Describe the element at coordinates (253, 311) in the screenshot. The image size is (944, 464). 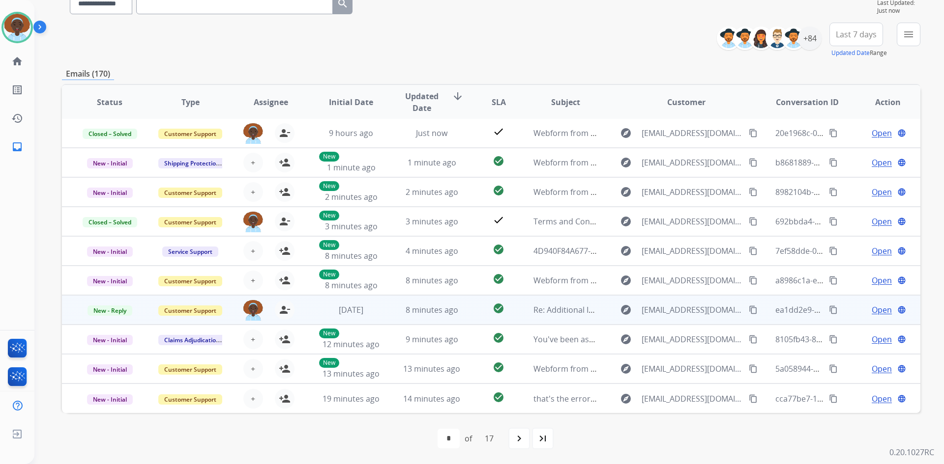
I see `img: agent-avatar` at that location.